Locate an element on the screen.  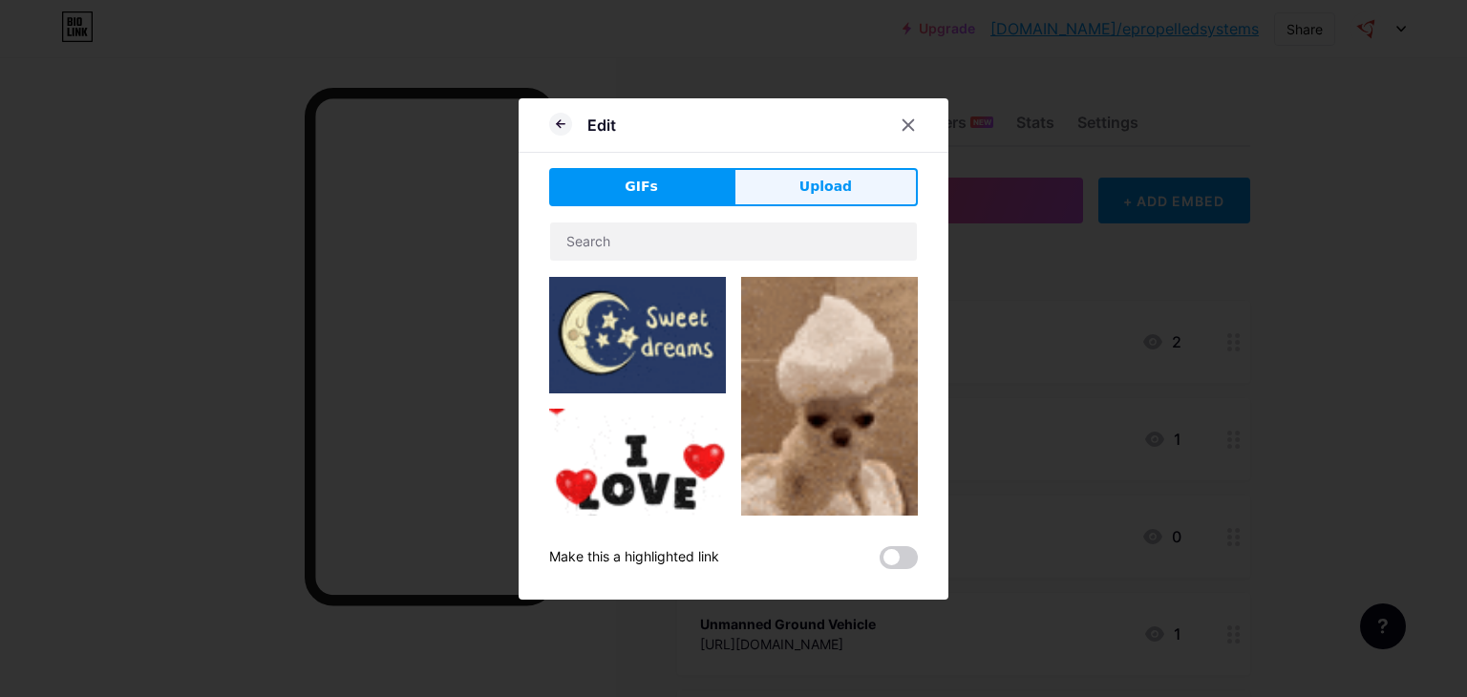
span: Upload is located at coordinates (825, 186).